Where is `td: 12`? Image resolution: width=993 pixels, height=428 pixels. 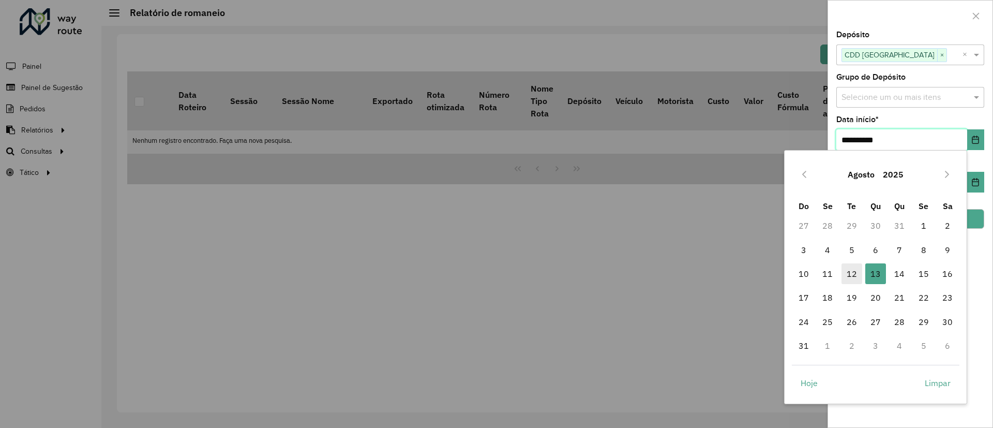
td: 12 is located at coordinates (852, 274).